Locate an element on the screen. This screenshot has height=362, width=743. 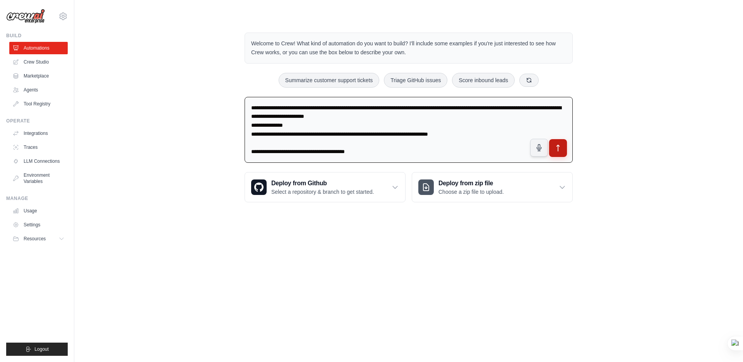
p: Select a repository & branch to get started. is located at coordinates (322, 192).